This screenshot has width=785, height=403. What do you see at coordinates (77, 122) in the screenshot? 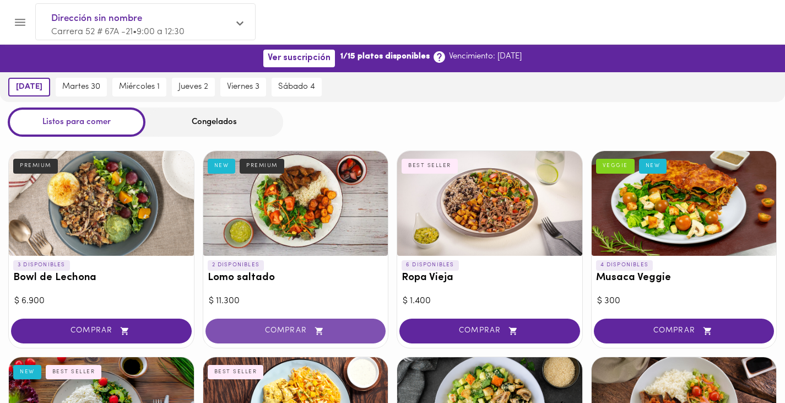
I see `div: Listos para comer` at bounding box center [77, 122].